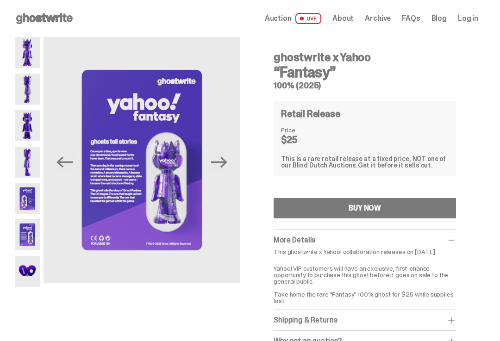 The width and height of the screenshot is (500, 341). Describe the element at coordinates (294, 240) in the screenshot. I see `span: More Details` at that location.